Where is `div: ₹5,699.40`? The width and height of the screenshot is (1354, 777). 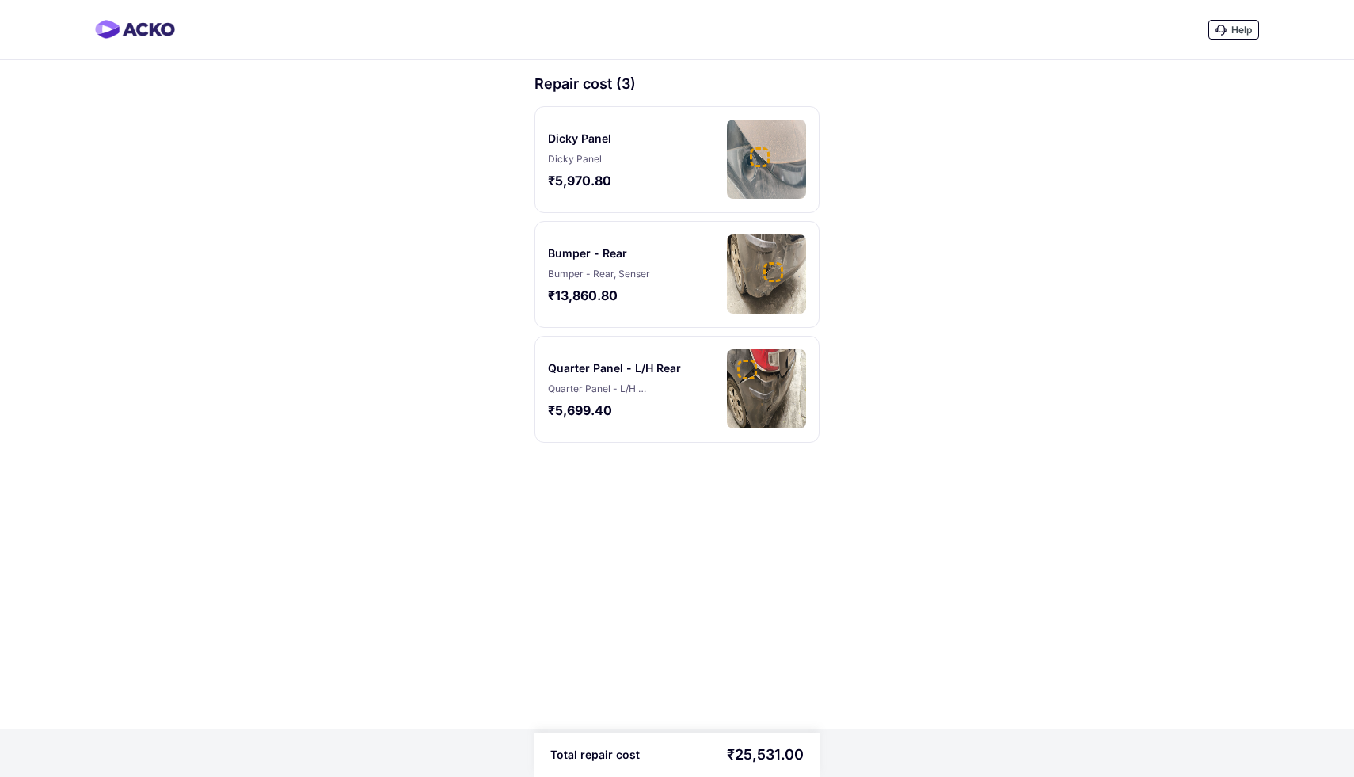 div: ₹5,699.40 is located at coordinates (588, 410).